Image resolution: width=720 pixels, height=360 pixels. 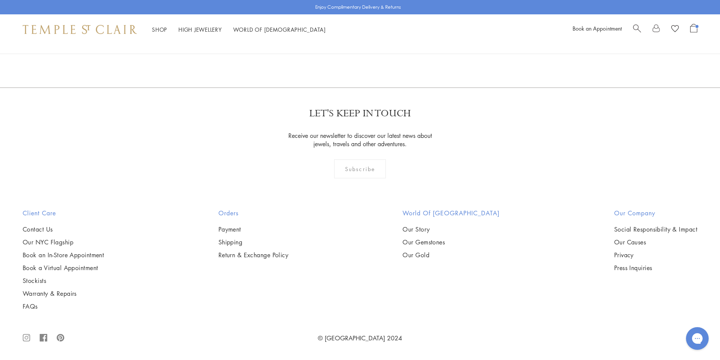 What do you see at coordinates (360, 140) in the screenshot?
I see `p: Receive our newsletter to discover our latest news about jewels, travels and other adventures.` at bounding box center [360, 140].